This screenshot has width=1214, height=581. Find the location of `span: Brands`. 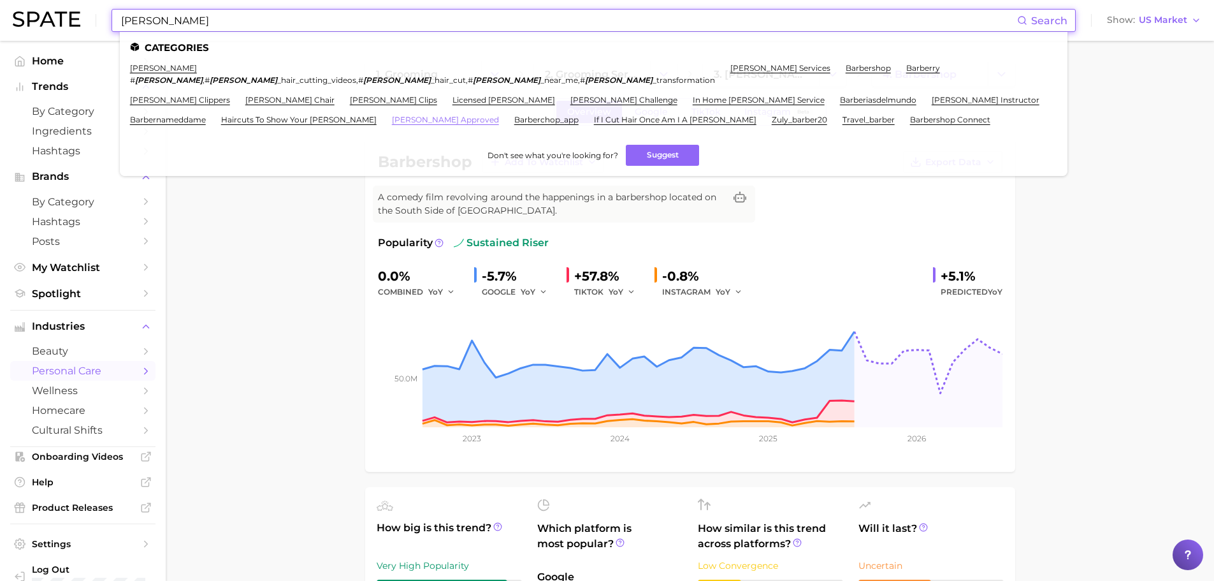

span: Brands is located at coordinates (83, 177).